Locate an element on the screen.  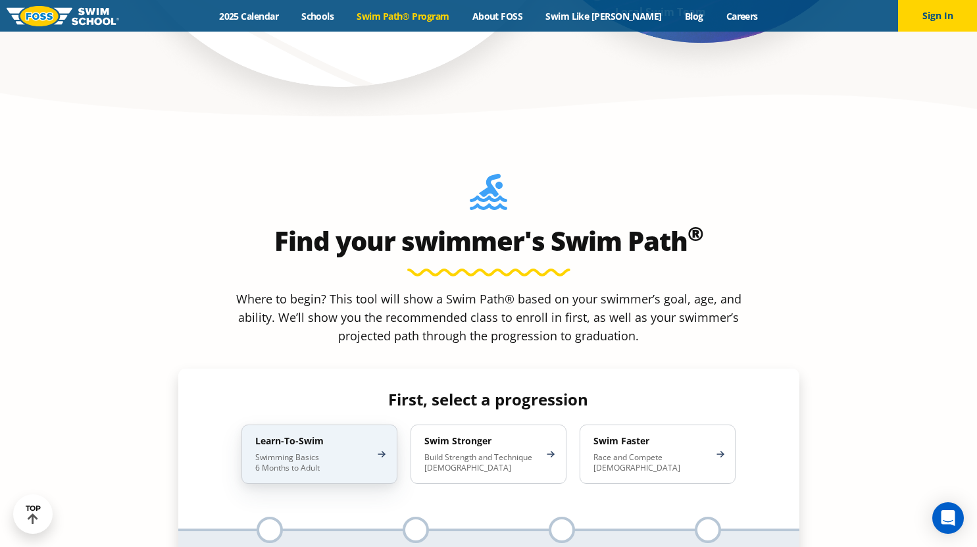
h4: First, select a progression is located at coordinates (488, 399).